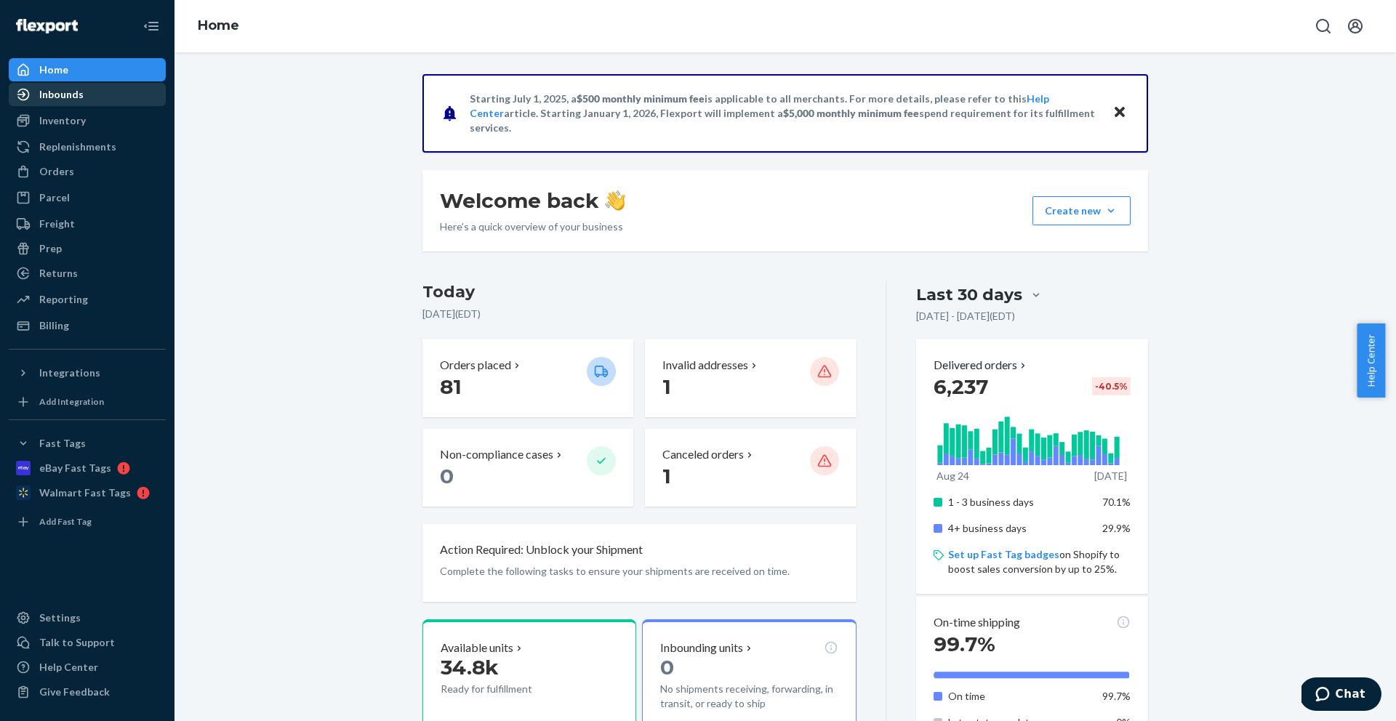 The height and width of the screenshot is (721, 1396). Describe the element at coordinates (55, 198) in the screenshot. I see `div: Parcel` at that location.